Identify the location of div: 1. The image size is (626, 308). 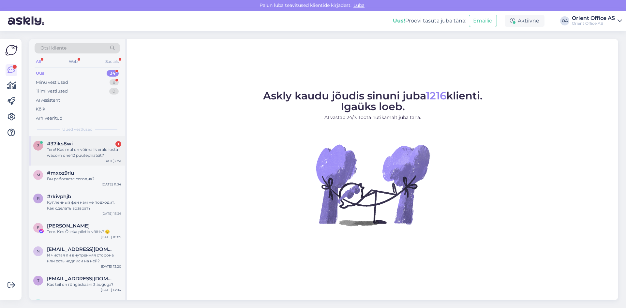
(118, 144).